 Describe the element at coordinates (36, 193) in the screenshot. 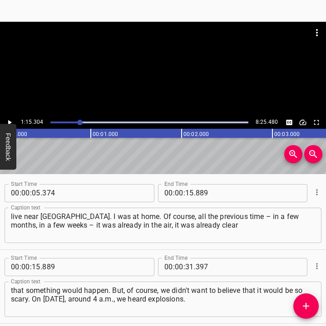

I see `input: 05` at that location.